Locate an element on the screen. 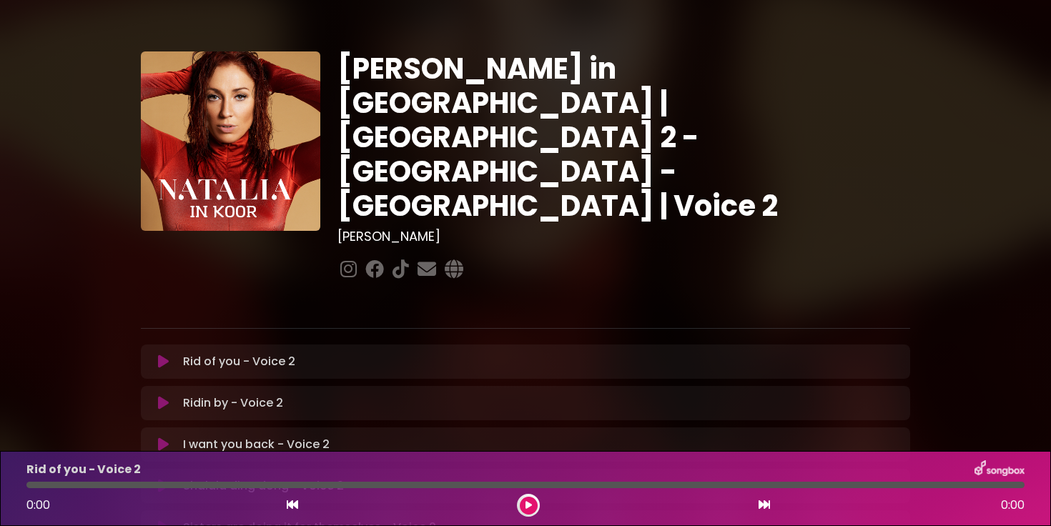 This screenshot has width=1051, height=526. p: I want you back - Voice 2 is located at coordinates (256, 445).